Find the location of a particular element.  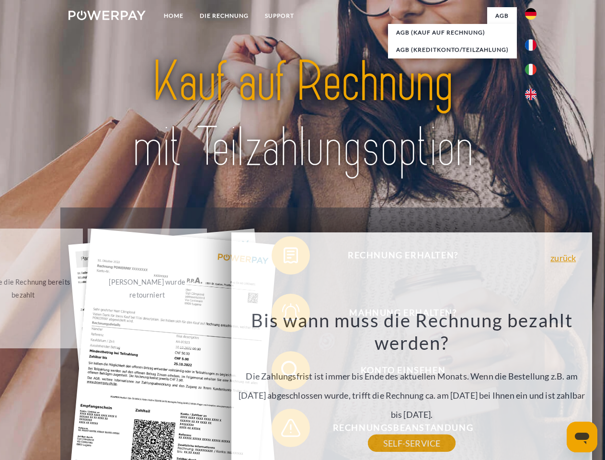

a: AGB (Kreditkonto/Teilzahlung) is located at coordinates (452, 50).